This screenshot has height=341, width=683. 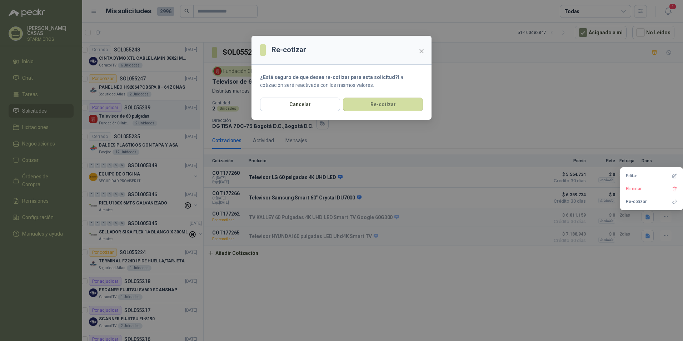 I want to click on button: Re-cotizar, so click(x=383, y=104).